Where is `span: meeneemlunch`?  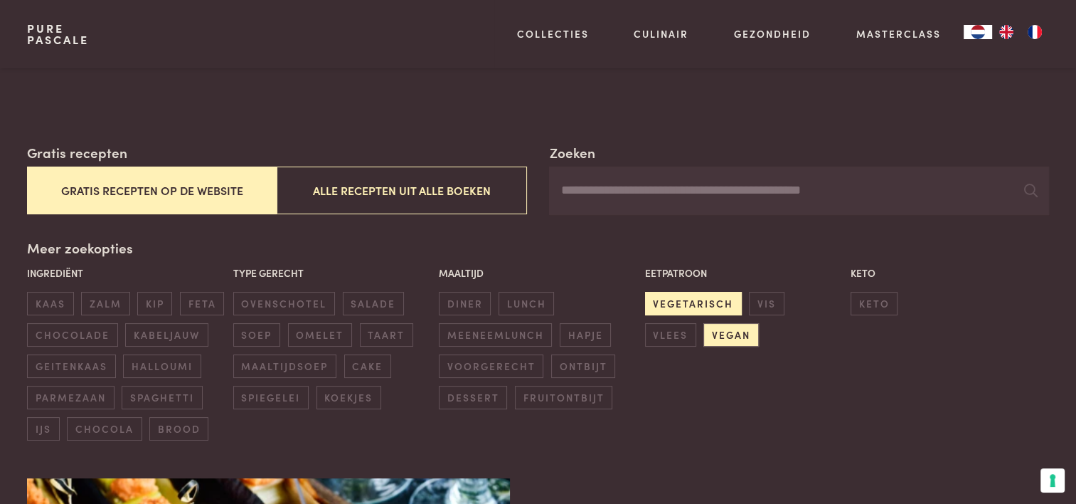
span: meeneemlunch is located at coordinates (495, 334).